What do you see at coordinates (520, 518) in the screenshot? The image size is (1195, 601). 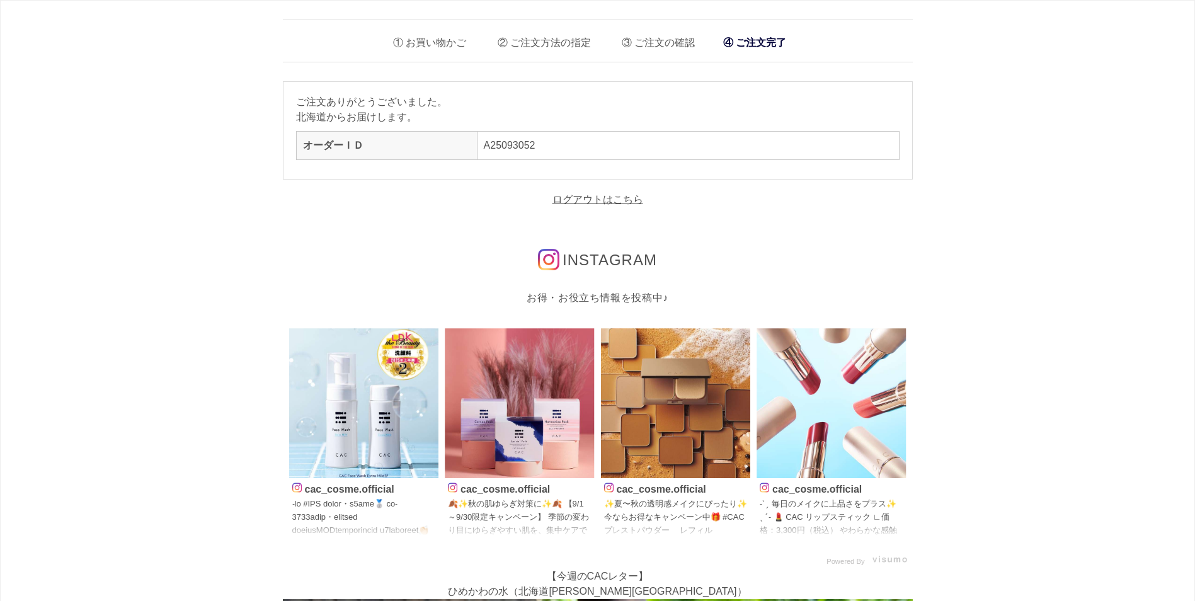 I see `p: 🍂✨秋の肌ゆらぎ対策に✨🍂 【9/1～9/30限定キャンペーン】 季節の変わり目にゆらぎやすい肌を、集中ケアでうるおいチャージ！ 今だけフェイスパック 3箱セットが2箱分の価格 でご購入いただけ...` at bounding box center [520, 518].